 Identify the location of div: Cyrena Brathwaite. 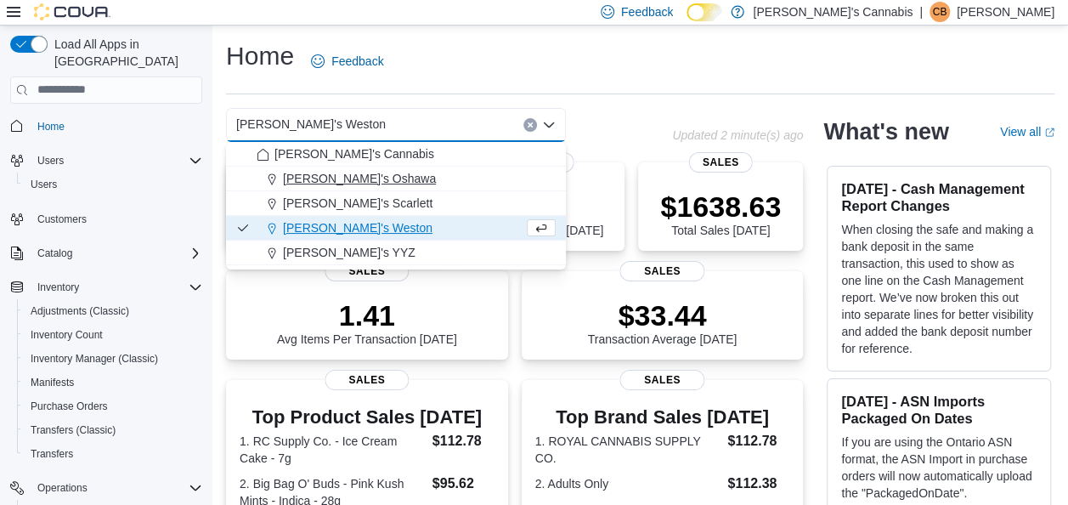
(940, 12).